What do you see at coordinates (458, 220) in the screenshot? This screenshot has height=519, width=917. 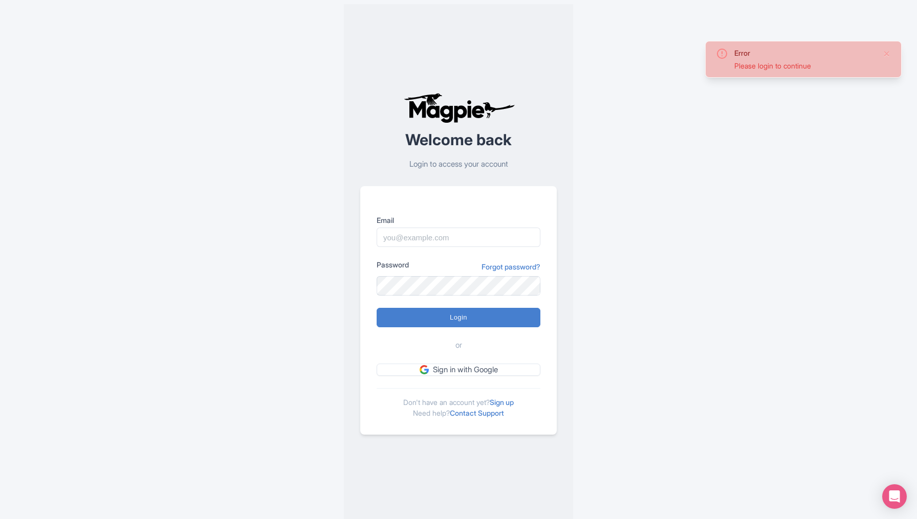 I see `label: Email` at bounding box center [458, 220].